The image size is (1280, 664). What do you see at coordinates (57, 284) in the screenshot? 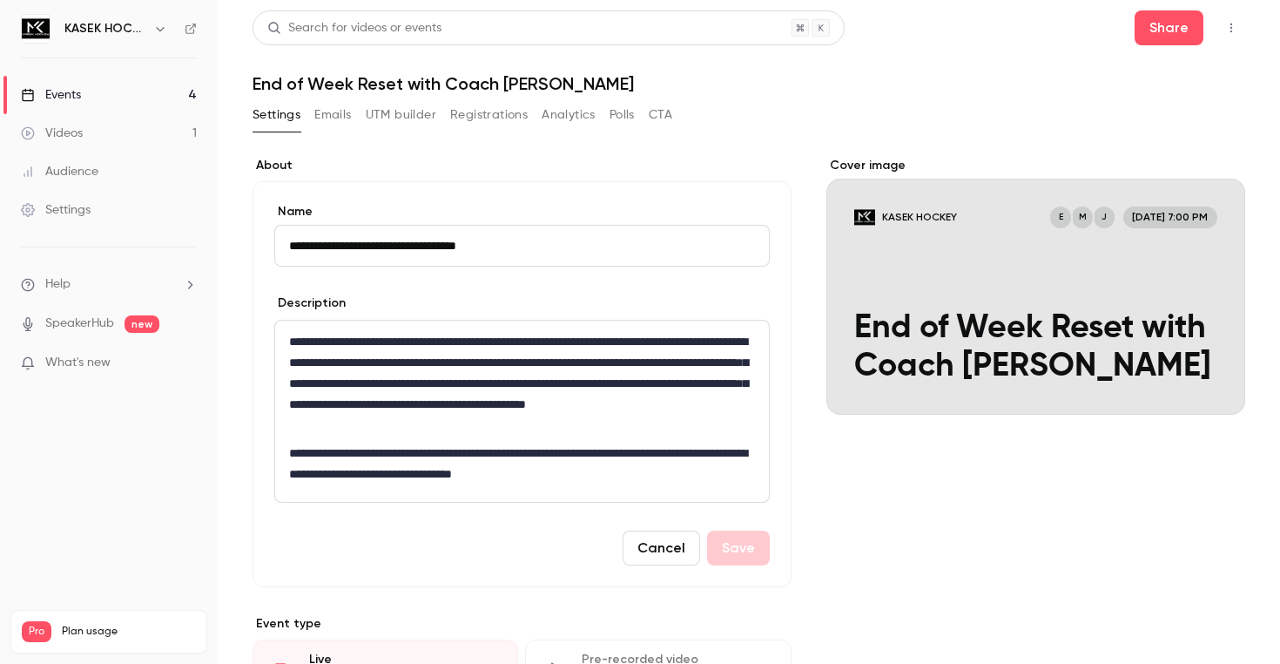
I see `span: Help` at bounding box center [57, 284].